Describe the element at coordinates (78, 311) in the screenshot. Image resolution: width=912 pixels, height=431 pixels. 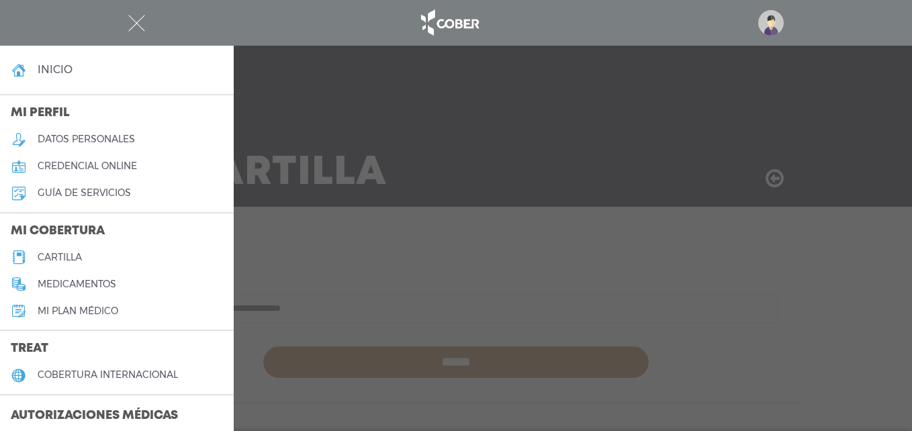
I see `h5: Mi plan médico` at that location.